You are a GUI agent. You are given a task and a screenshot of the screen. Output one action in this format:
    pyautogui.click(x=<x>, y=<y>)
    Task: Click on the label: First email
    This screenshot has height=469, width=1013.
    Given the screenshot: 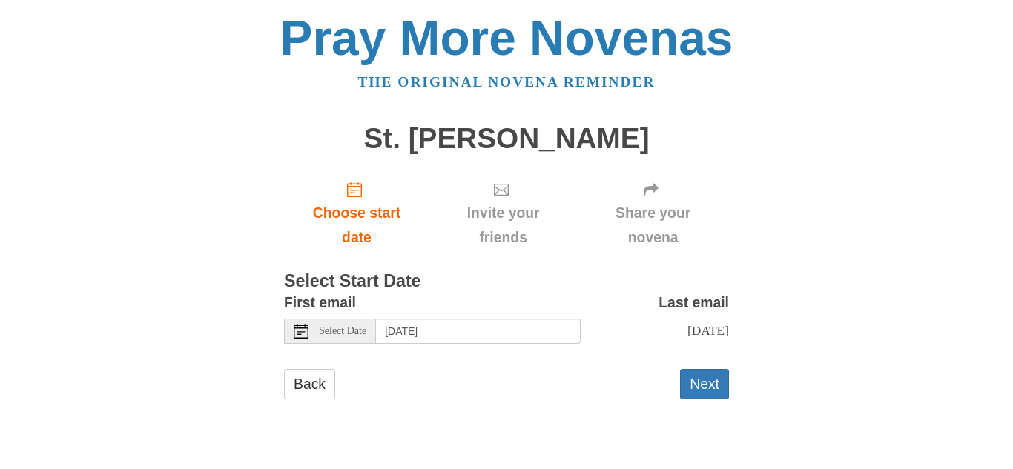 What is the action you would take?
    pyautogui.click(x=320, y=303)
    